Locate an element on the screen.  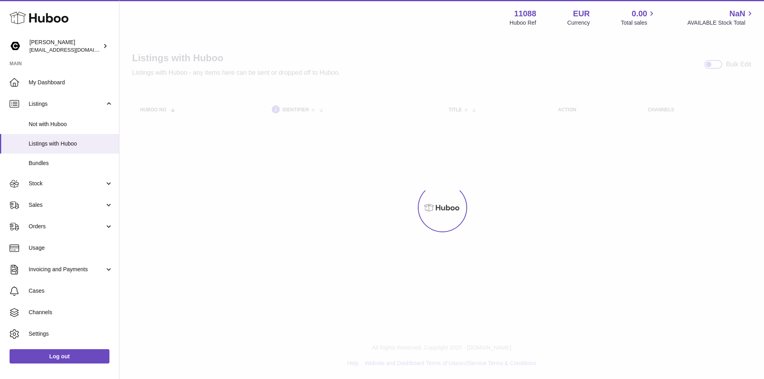
span: Bundles is located at coordinates (71, 163).